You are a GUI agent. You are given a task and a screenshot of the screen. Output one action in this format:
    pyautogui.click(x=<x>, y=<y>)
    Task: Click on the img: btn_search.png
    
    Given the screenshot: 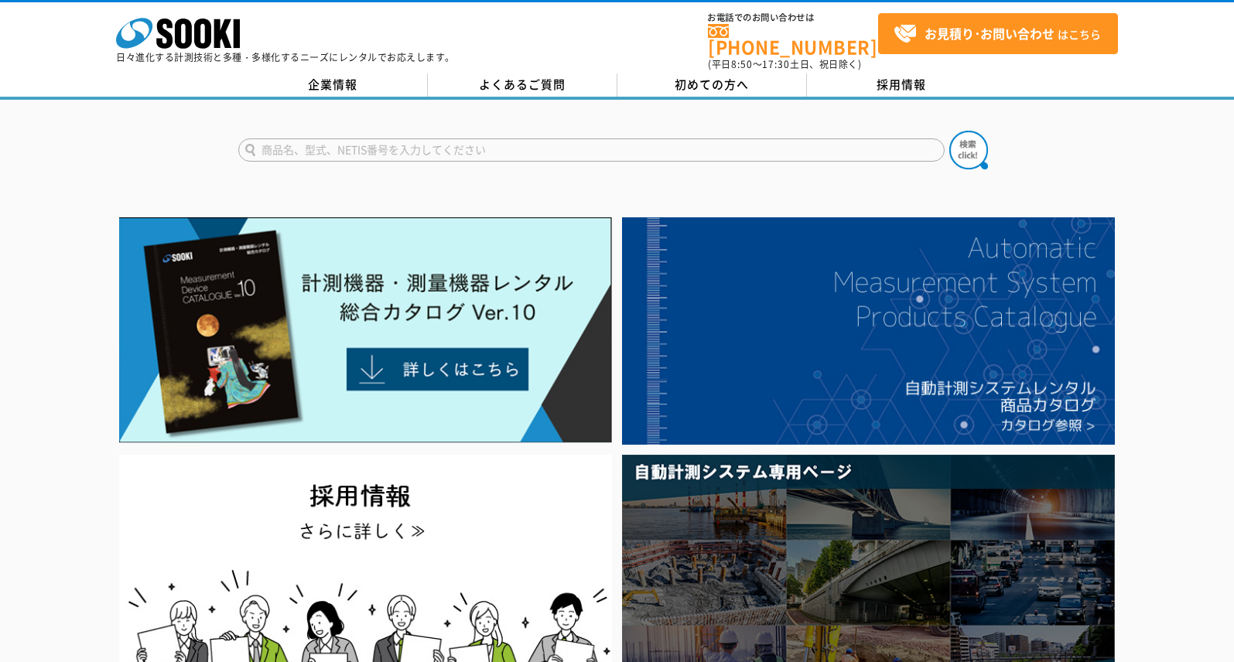 What is the action you would take?
    pyautogui.click(x=969, y=150)
    